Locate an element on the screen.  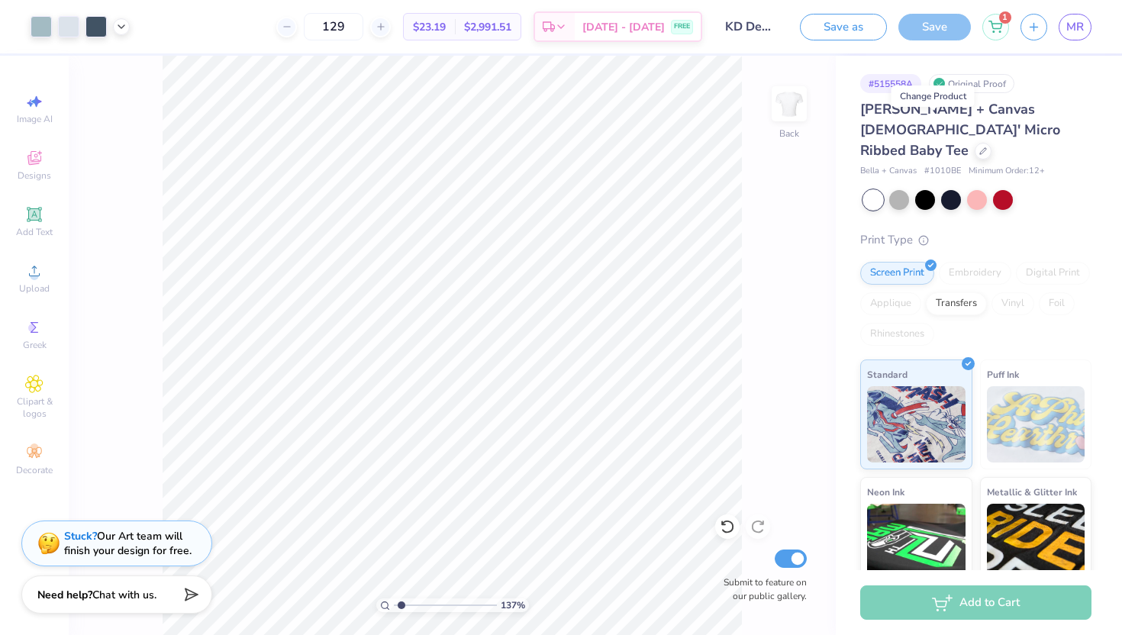
span: Minimum Order: 12 + is located at coordinates (1006, 171).